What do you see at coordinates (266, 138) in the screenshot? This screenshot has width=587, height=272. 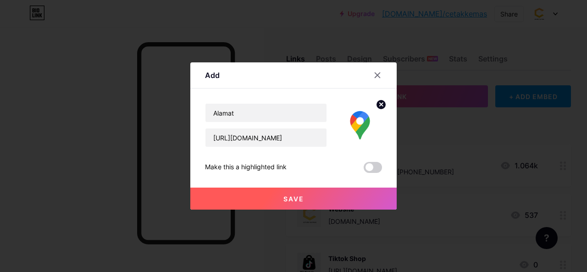 I see `input: URL` at bounding box center [266, 138].